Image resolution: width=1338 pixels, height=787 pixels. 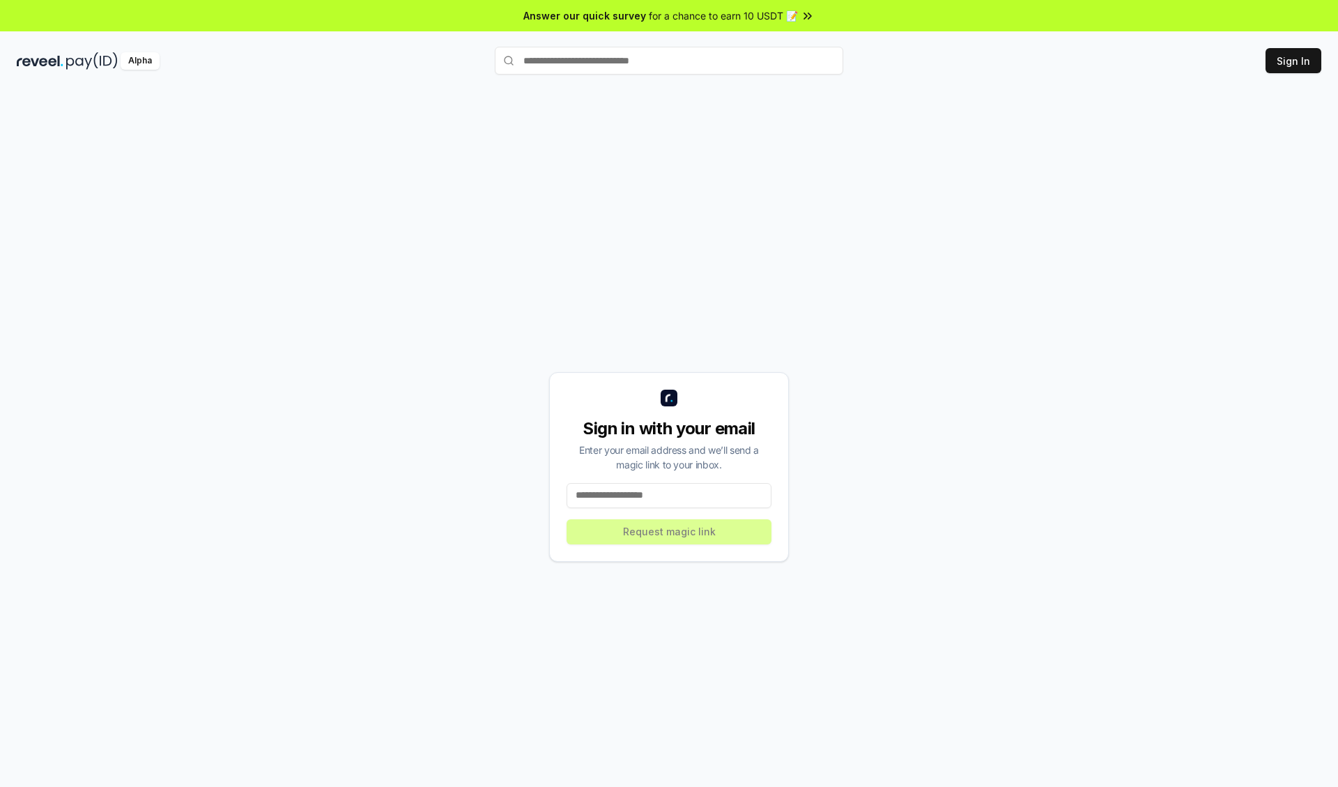 I want to click on button: Sign In, so click(x=1293, y=61).